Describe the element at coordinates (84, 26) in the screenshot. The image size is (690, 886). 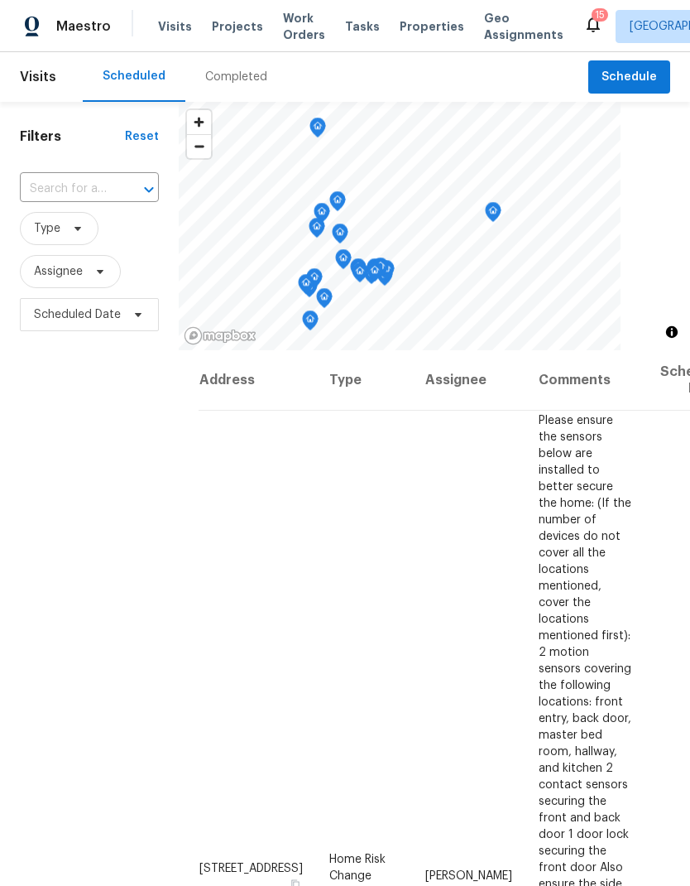
I see `span: Maestro` at that location.